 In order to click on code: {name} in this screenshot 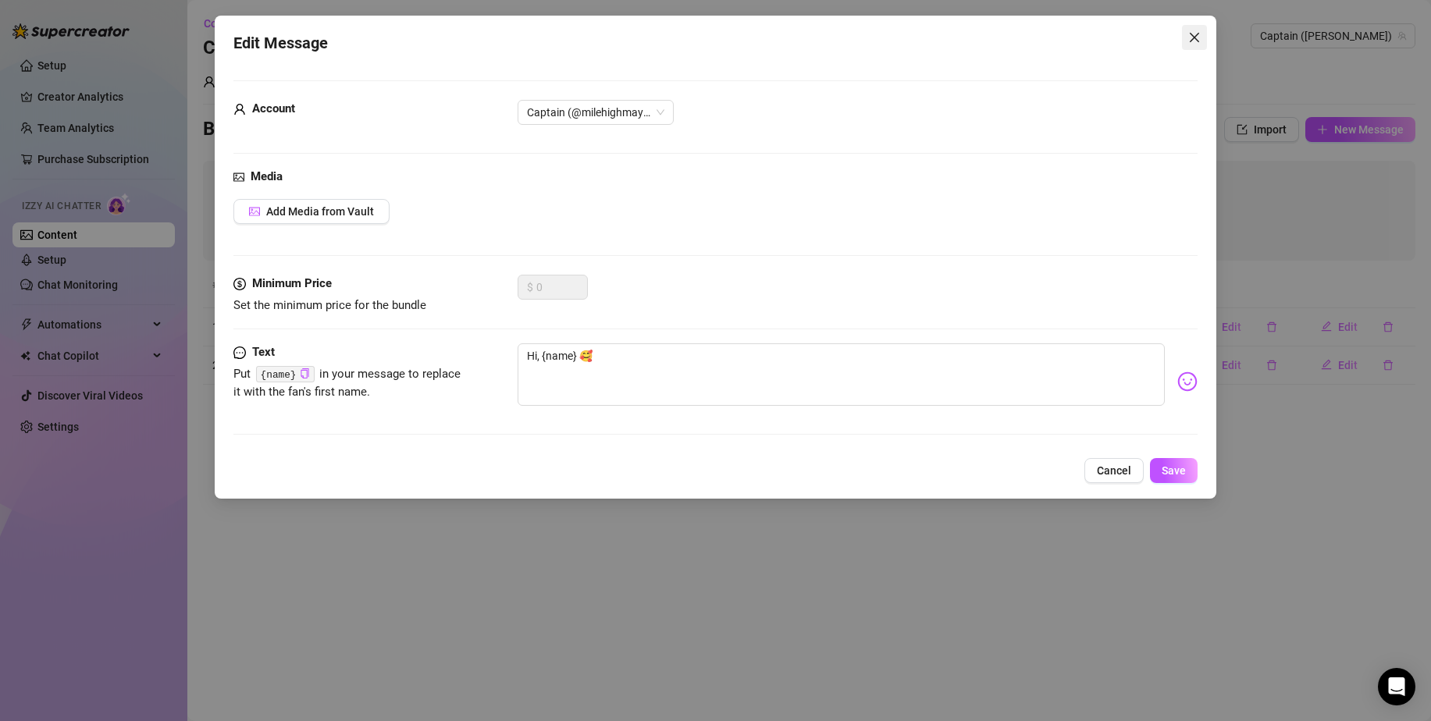, I will do `click(285, 374)`.